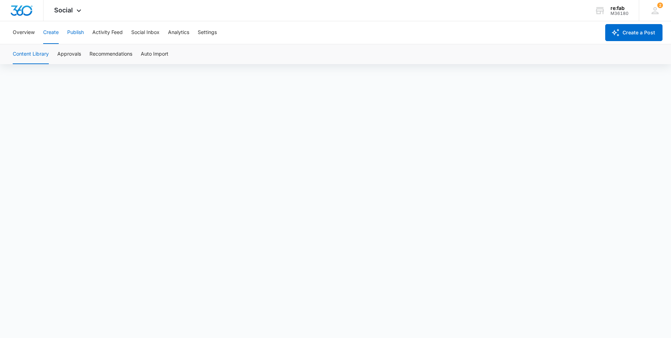 The height and width of the screenshot is (338, 671). Describe the element at coordinates (620, 8) in the screenshot. I see `div: account name` at that location.